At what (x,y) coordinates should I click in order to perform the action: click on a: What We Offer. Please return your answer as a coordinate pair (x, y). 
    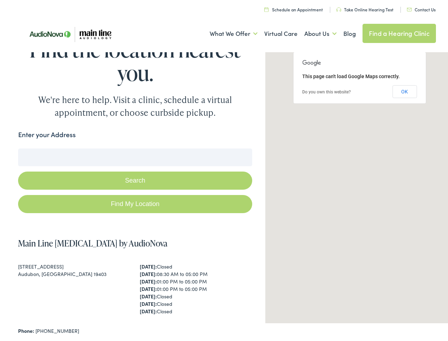
    Looking at the image, I should click on (233, 32).